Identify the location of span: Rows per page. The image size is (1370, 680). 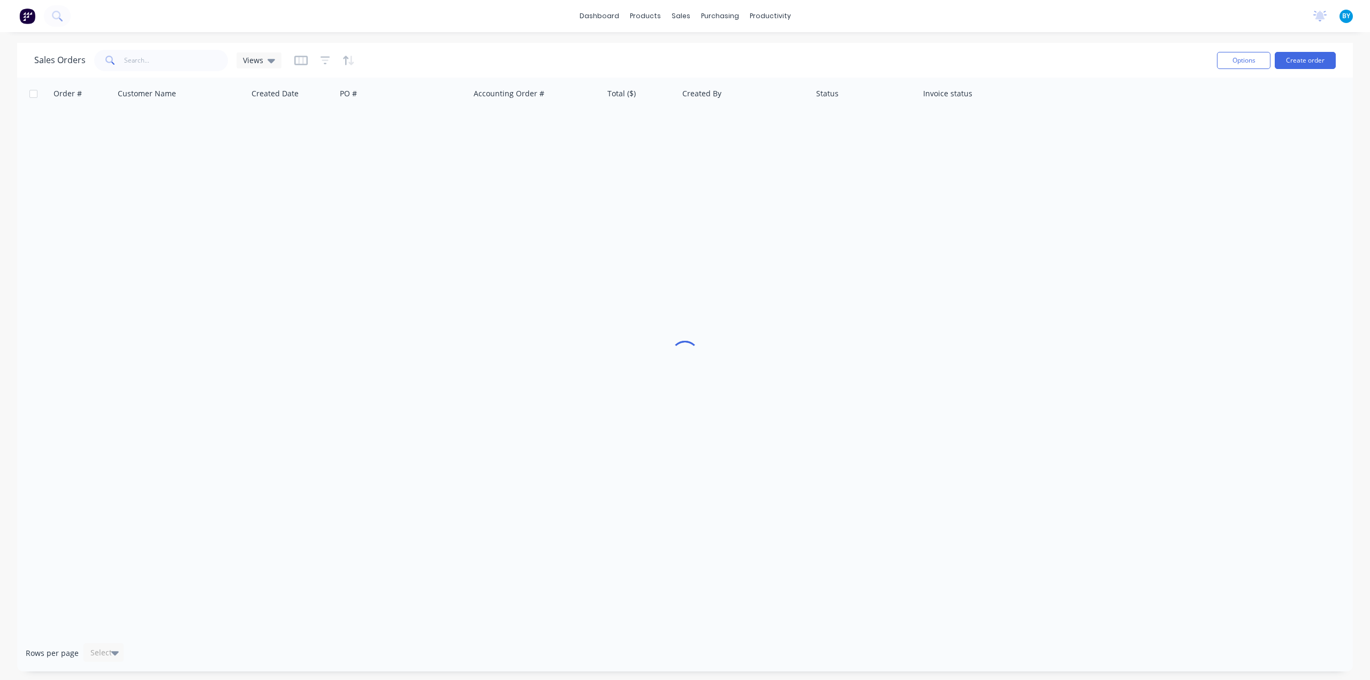
(52, 653).